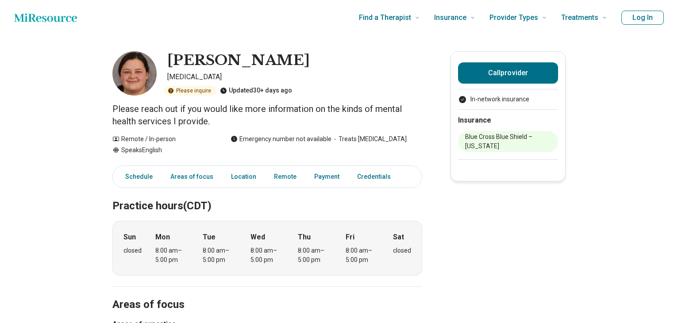 The image size is (678, 323). I want to click on strong: Sat, so click(398, 237).